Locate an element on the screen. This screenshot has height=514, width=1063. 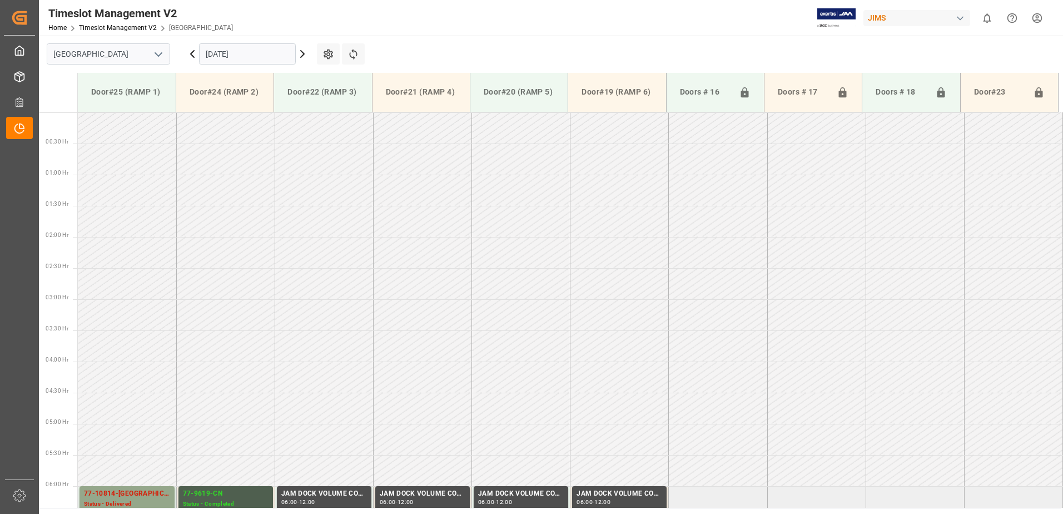
a: Home is located at coordinates (57, 28).